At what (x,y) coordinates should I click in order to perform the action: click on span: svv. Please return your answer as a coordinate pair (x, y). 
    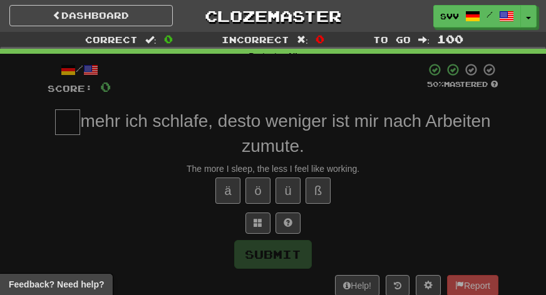
    Looking at the image, I should click on (449, 16).